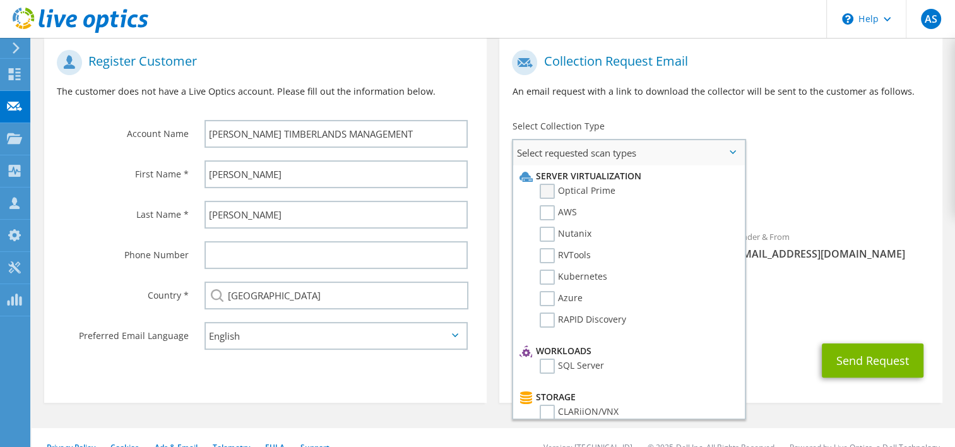 The image size is (955, 447). Describe the element at coordinates (573, 277) in the screenshot. I see `label: Kubernetes` at that location.